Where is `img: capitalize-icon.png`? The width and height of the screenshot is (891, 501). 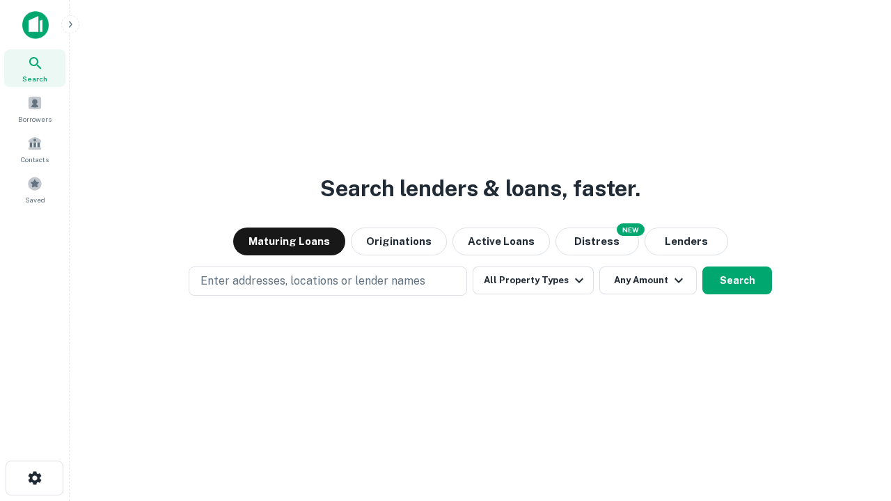 img: capitalize-icon.png is located at coordinates (35, 25).